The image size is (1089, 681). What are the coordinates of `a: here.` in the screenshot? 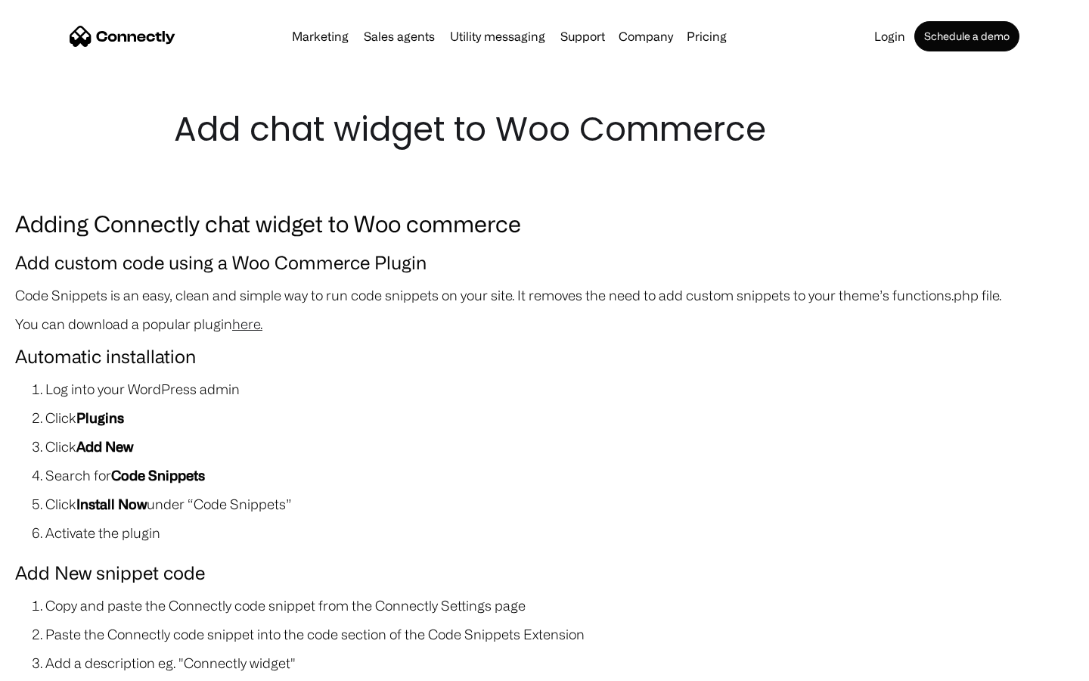 It's located at (247, 324).